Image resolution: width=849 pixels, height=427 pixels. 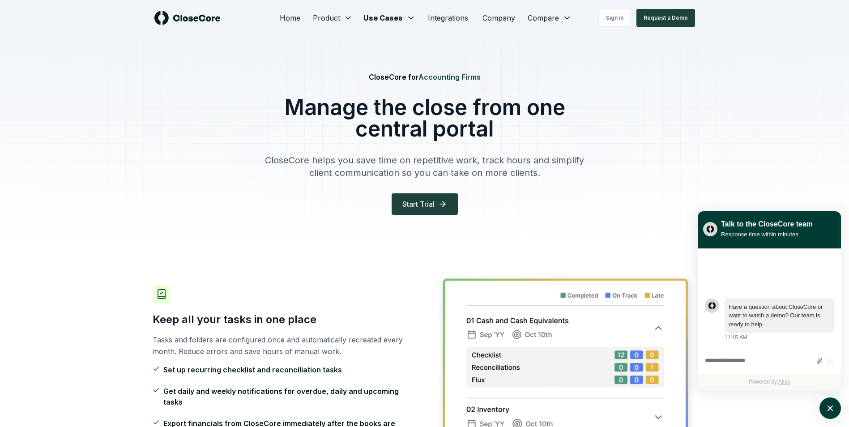 I want to click on div: atlas-message-author-avatar, so click(x=712, y=306).